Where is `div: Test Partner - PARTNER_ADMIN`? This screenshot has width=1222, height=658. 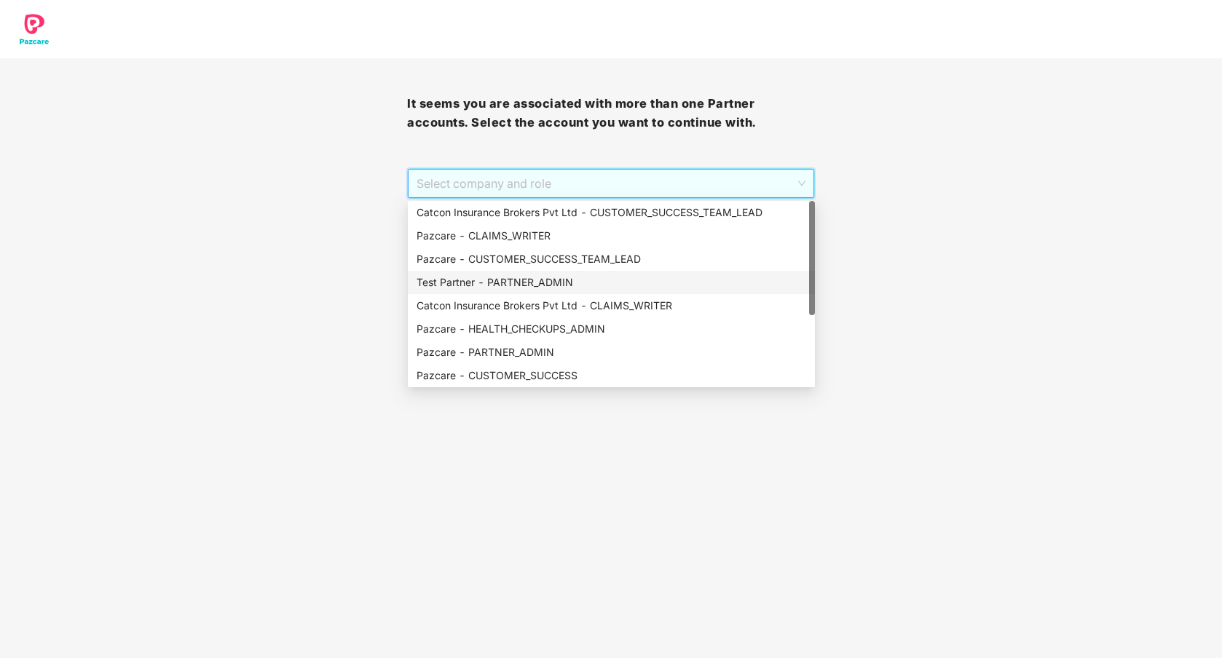 div: Test Partner - PARTNER_ADMIN is located at coordinates (611, 283).